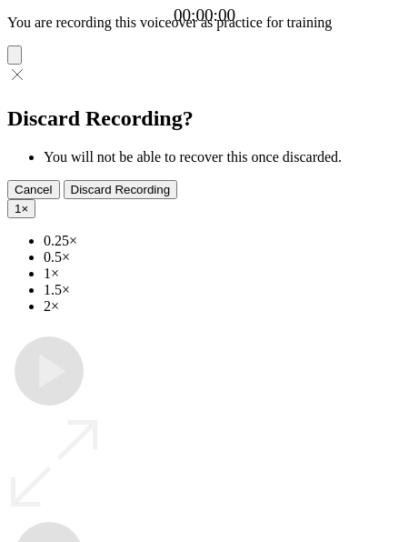 This screenshot has height=542, width=409. Describe the element at coordinates (223, 307) in the screenshot. I see `li: 2×` at that location.